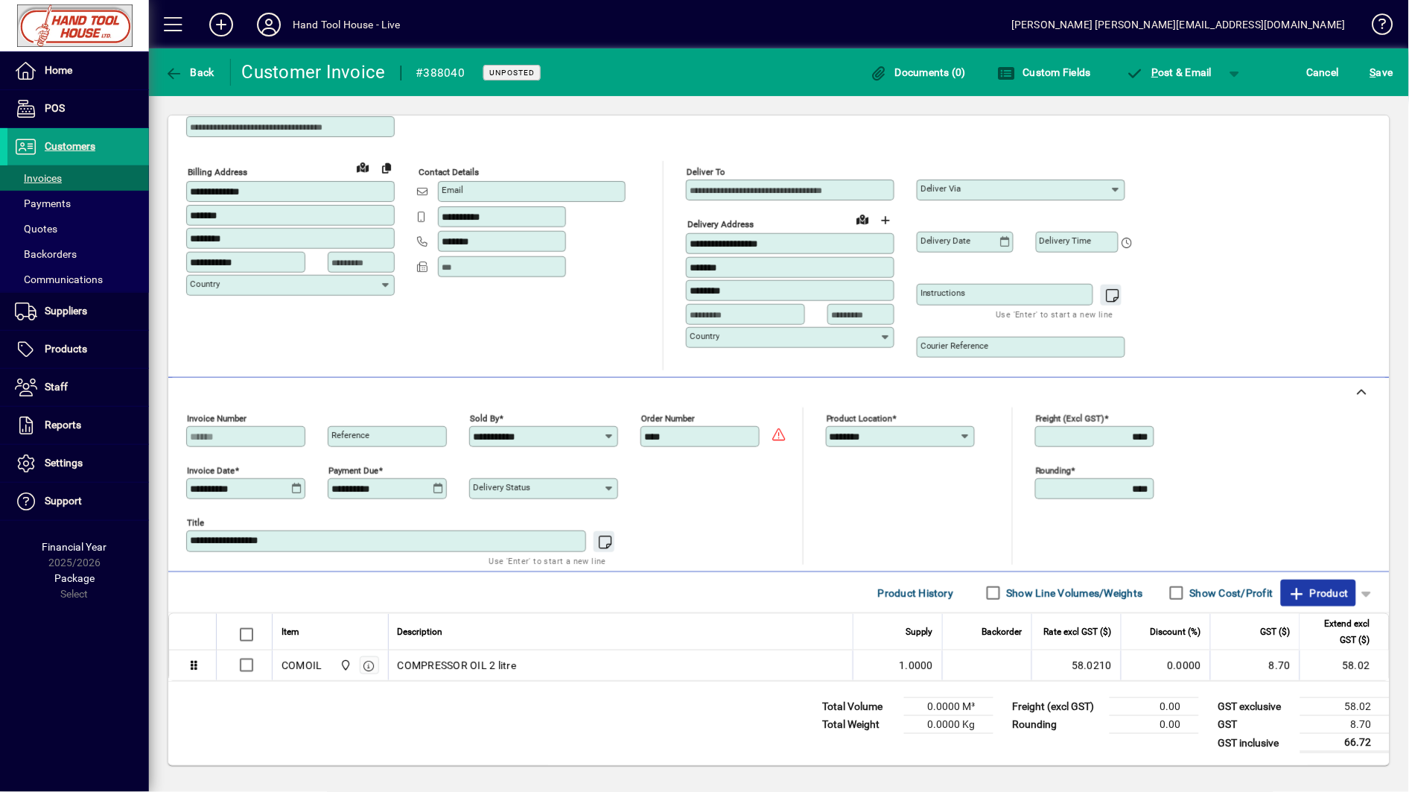  I want to click on td: Total Weight, so click(860, 725).